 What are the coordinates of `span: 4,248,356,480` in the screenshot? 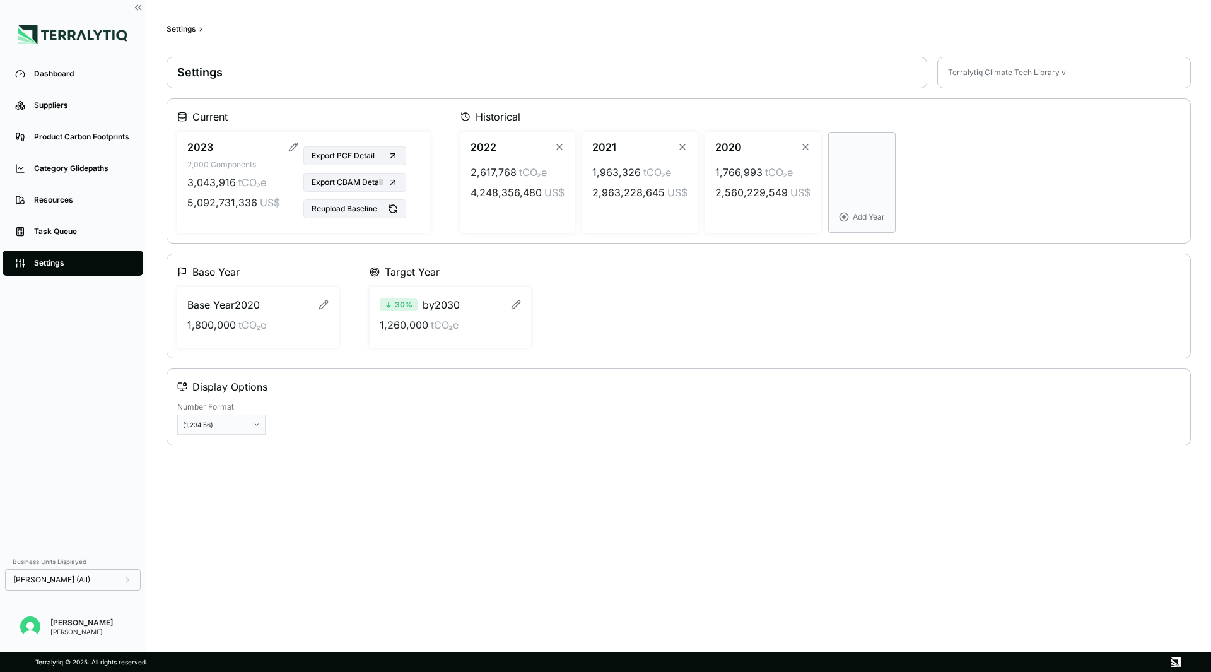 It's located at (506, 192).